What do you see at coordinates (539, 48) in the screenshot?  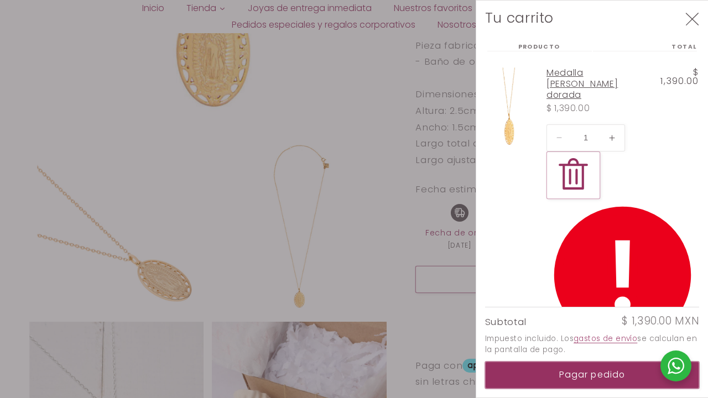 I see `th: Producto` at bounding box center [539, 48].